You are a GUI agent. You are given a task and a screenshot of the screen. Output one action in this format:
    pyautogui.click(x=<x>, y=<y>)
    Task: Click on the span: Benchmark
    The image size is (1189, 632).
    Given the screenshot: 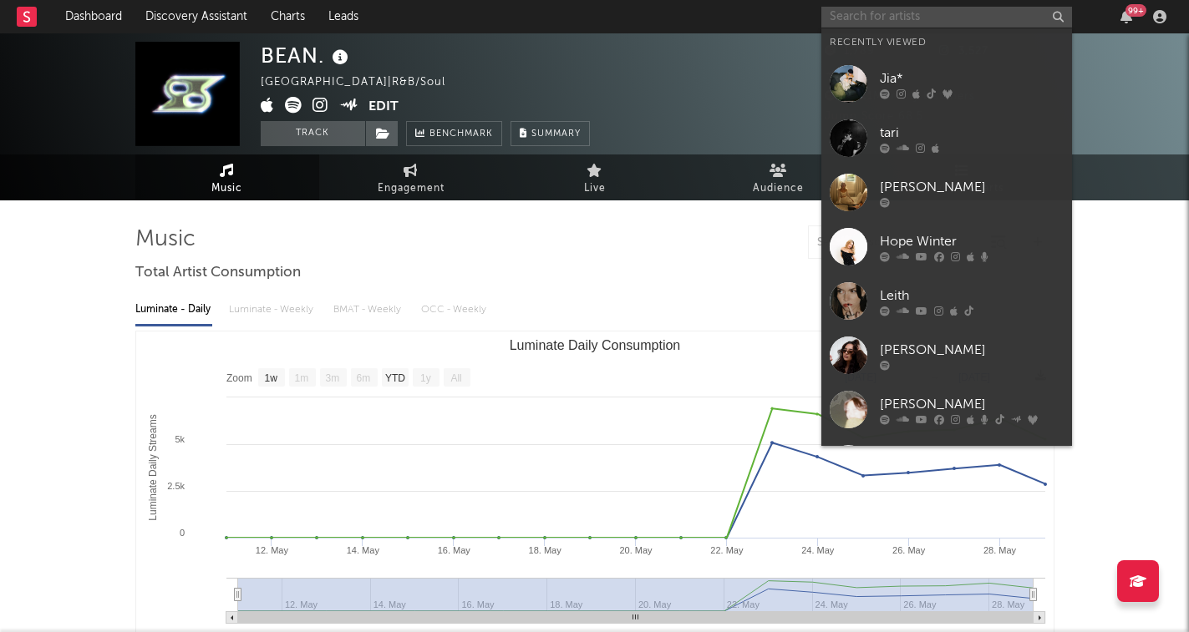 What is the action you would take?
    pyautogui.click(x=461, y=134)
    